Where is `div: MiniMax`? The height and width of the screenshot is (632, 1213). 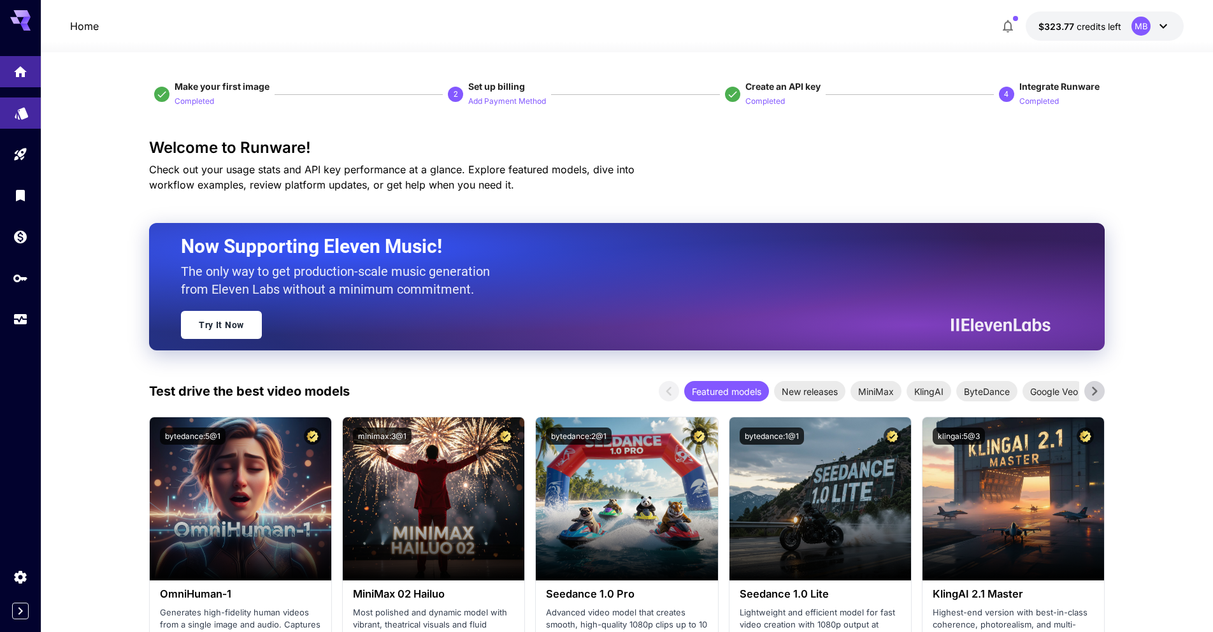
div: MiniMax is located at coordinates (876, 391).